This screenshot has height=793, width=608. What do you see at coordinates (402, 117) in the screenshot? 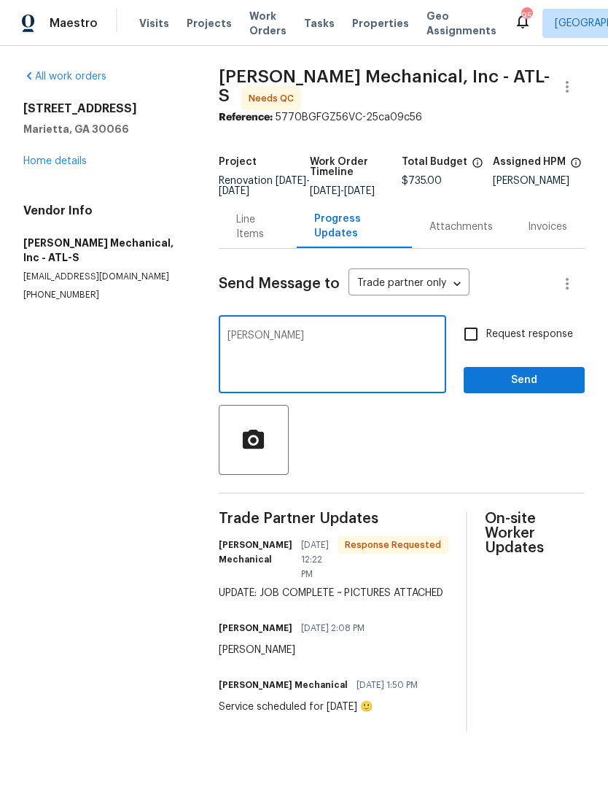
I see `div: 5770BGFGZ56VC-25ca09c56` at bounding box center [402, 117].